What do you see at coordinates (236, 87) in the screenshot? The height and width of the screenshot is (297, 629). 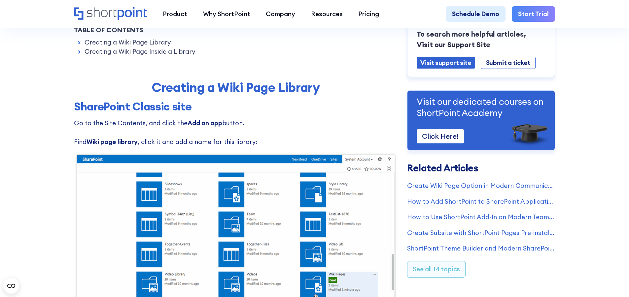 I see `h2: Creating a Wiki Page Library` at bounding box center [236, 87].